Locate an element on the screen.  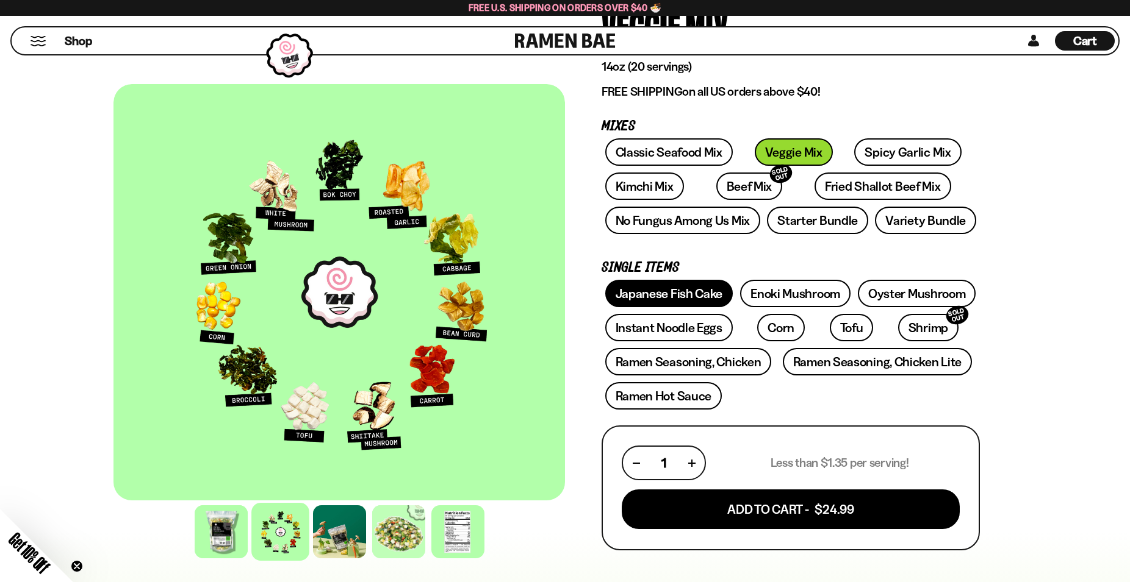
a: Beef MixSOLD OUT is located at coordinates (749, 186).